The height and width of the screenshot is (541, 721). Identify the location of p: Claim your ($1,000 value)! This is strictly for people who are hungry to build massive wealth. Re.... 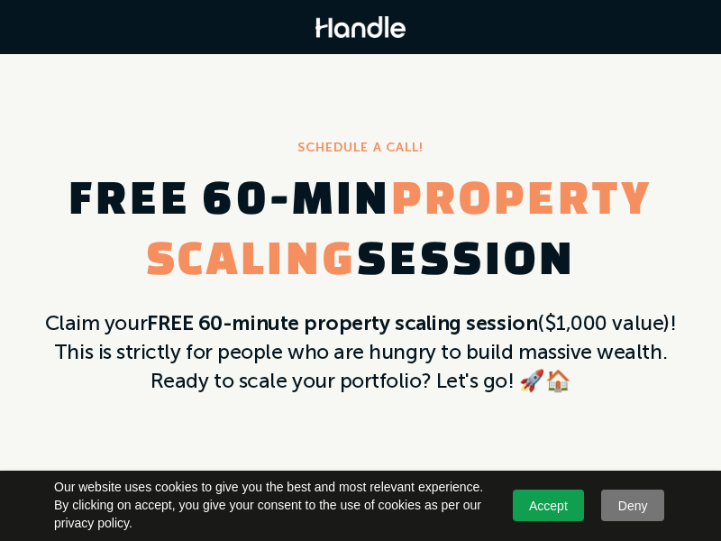
(360, 351).